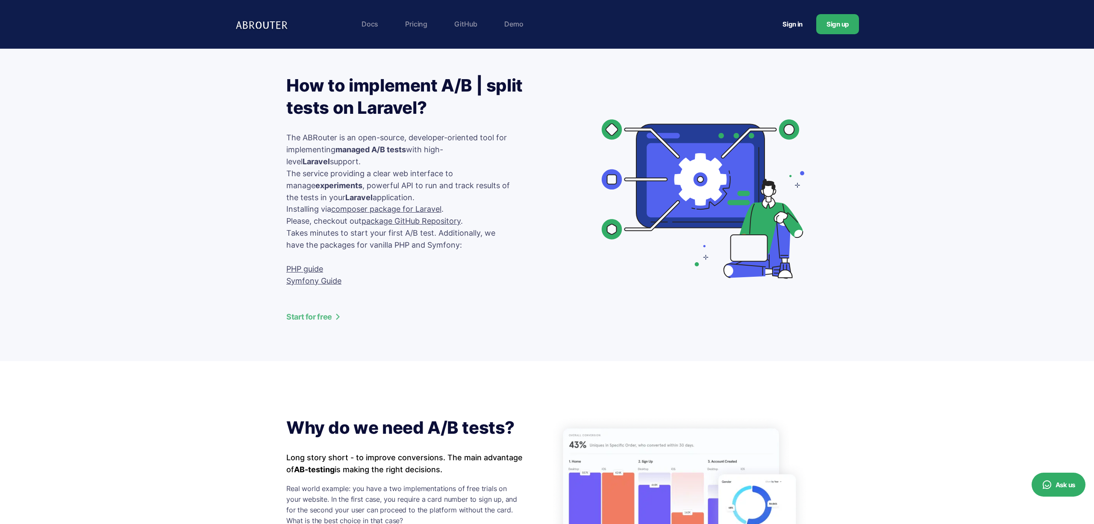 Image resolution: width=1094 pixels, height=524 pixels. What do you see at coordinates (466, 24) in the screenshot?
I see `a: GitHub` at bounding box center [466, 24].